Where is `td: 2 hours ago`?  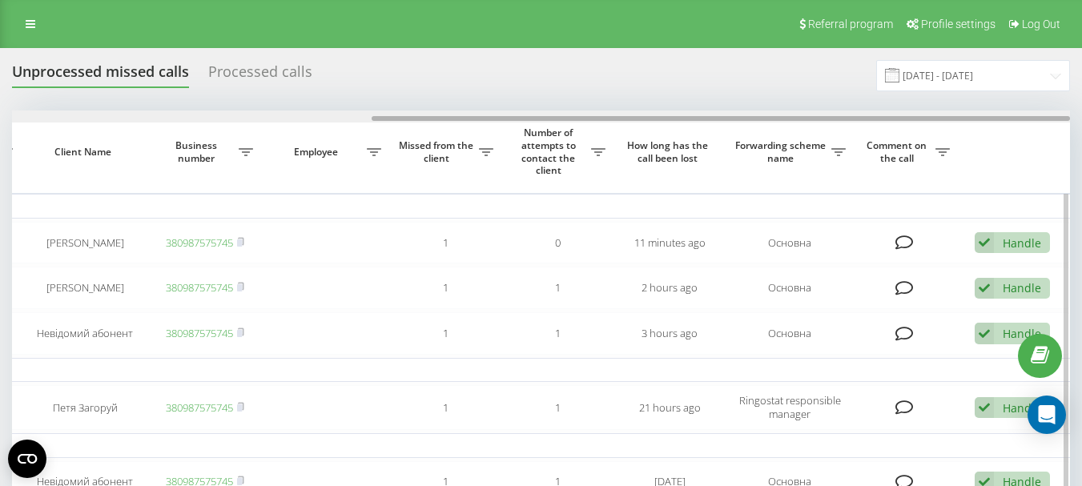 td: 2 hours ago is located at coordinates (669, 287).